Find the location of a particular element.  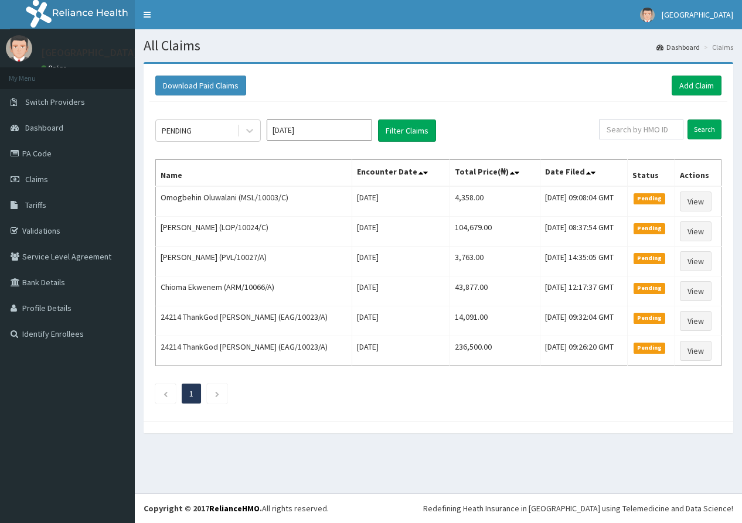

th: Total Price(₦) is located at coordinates (495, 173).